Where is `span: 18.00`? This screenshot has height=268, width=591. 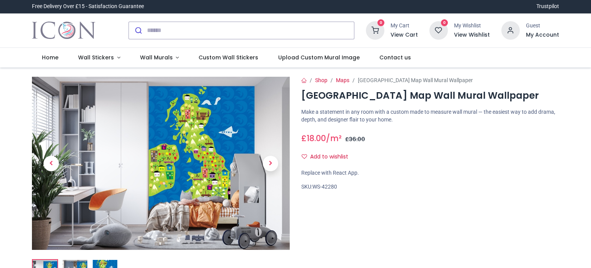 span: 18.00 is located at coordinates (316, 138).